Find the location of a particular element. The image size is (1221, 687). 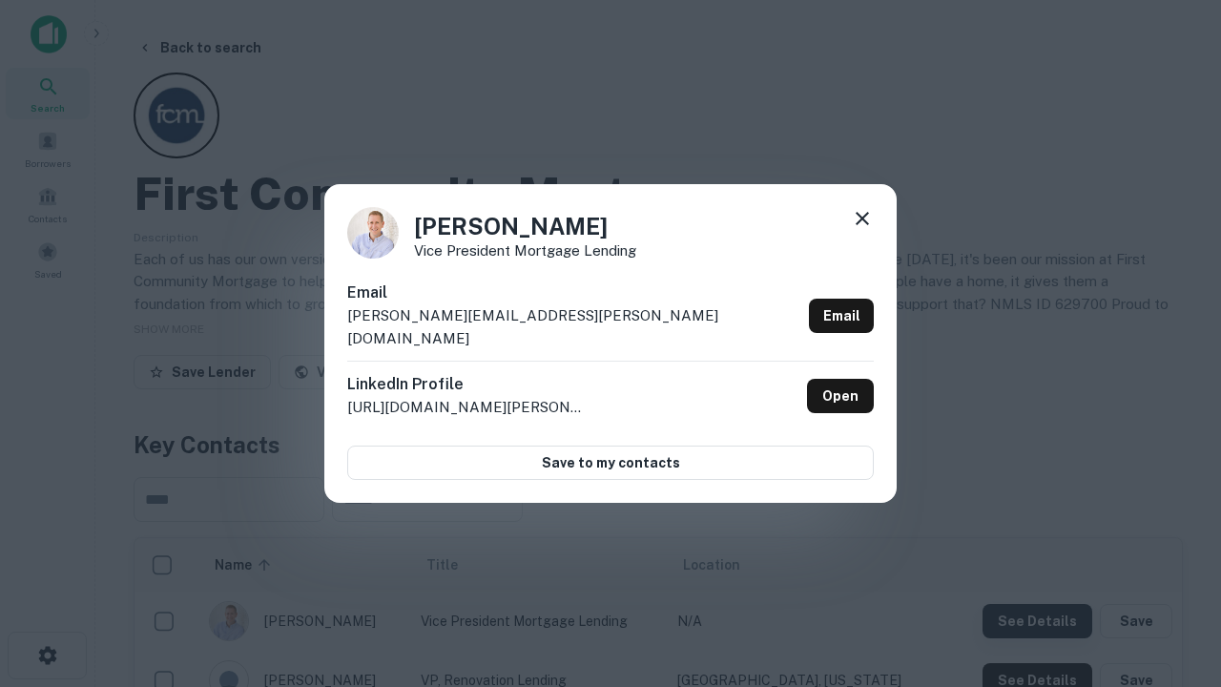

p: Vice President Mortgage Lending is located at coordinates (524, 250).